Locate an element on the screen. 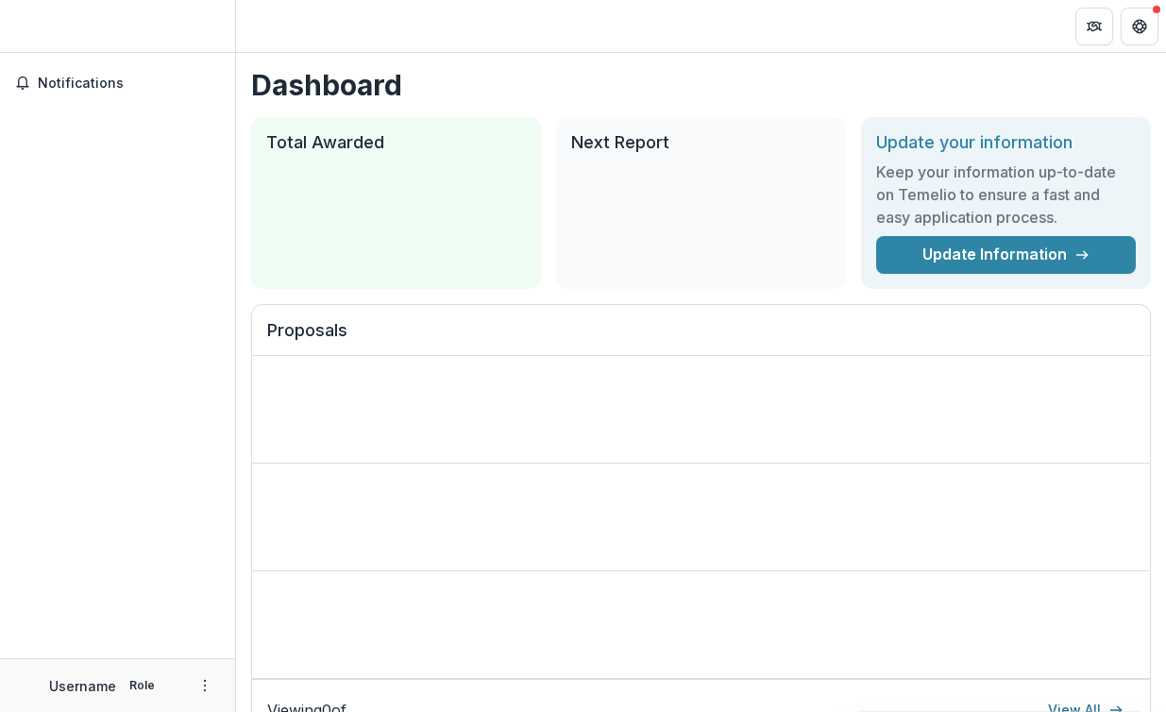 This screenshot has height=712, width=1166. h3: Keep your information up-to-date on Temelio to ensure a fast and easy application process. is located at coordinates (1005, 194).